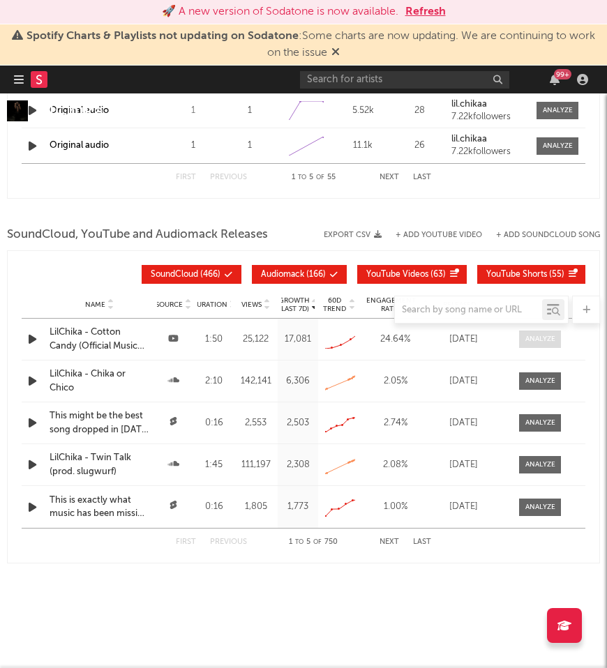  What do you see at coordinates (336, 53) in the screenshot?
I see `span: Dismiss` at bounding box center [336, 53].